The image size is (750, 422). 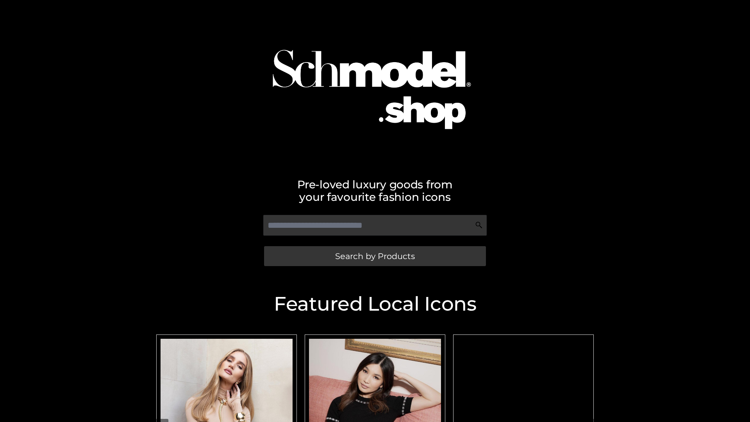 What do you see at coordinates (375, 256) in the screenshot?
I see `span: Search by Products` at bounding box center [375, 256].